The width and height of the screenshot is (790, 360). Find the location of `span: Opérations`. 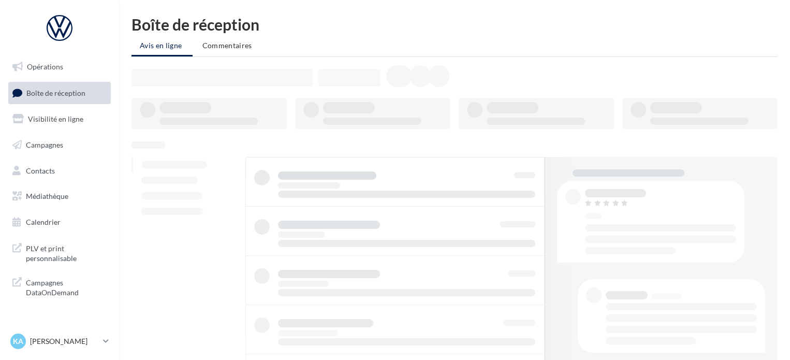

span: Opérations is located at coordinates (45, 66).